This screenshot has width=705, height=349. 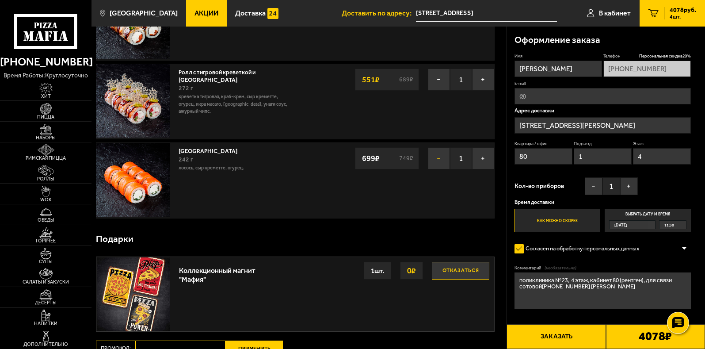 I want to click on span: Доставить по адресу:, so click(x=379, y=13).